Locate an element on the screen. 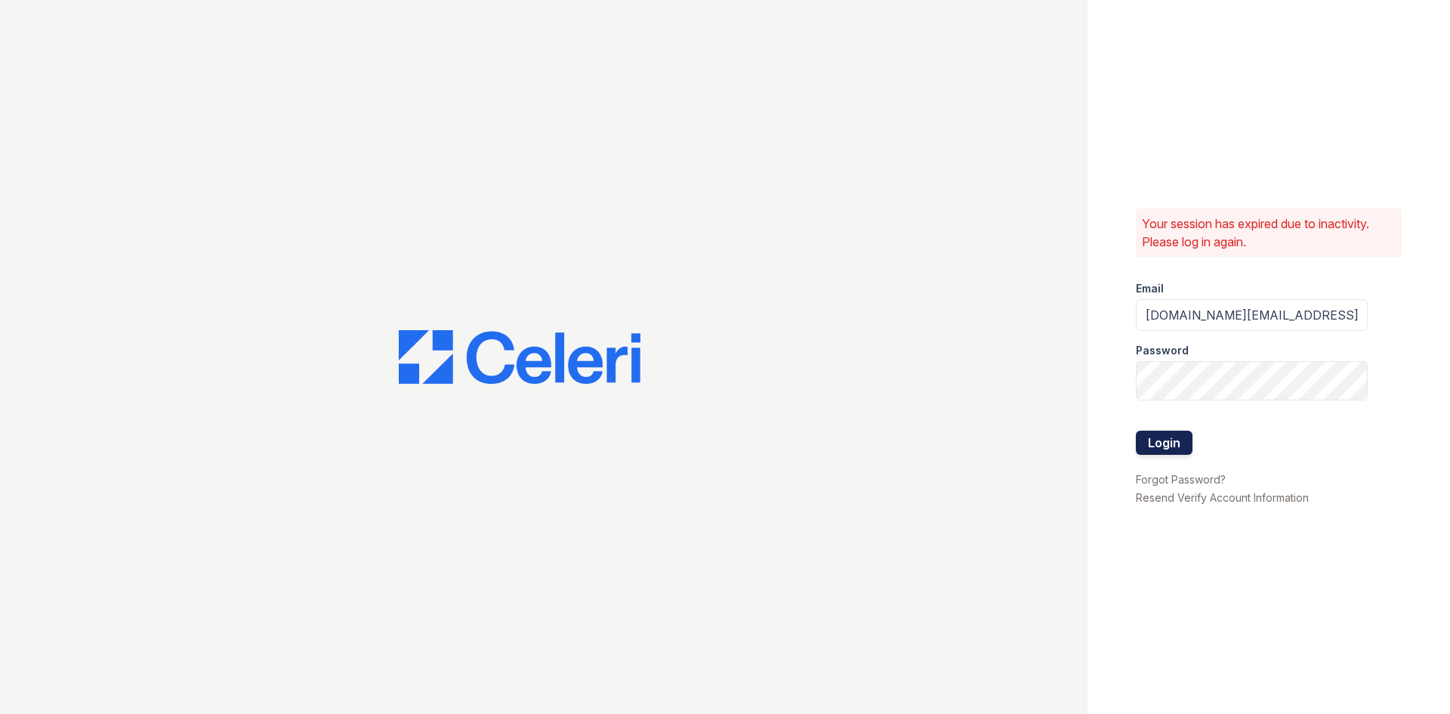 Image resolution: width=1450 pixels, height=714 pixels. p: Your session has expired due to inactivity. Please log in again. is located at coordinates (1269, 233).